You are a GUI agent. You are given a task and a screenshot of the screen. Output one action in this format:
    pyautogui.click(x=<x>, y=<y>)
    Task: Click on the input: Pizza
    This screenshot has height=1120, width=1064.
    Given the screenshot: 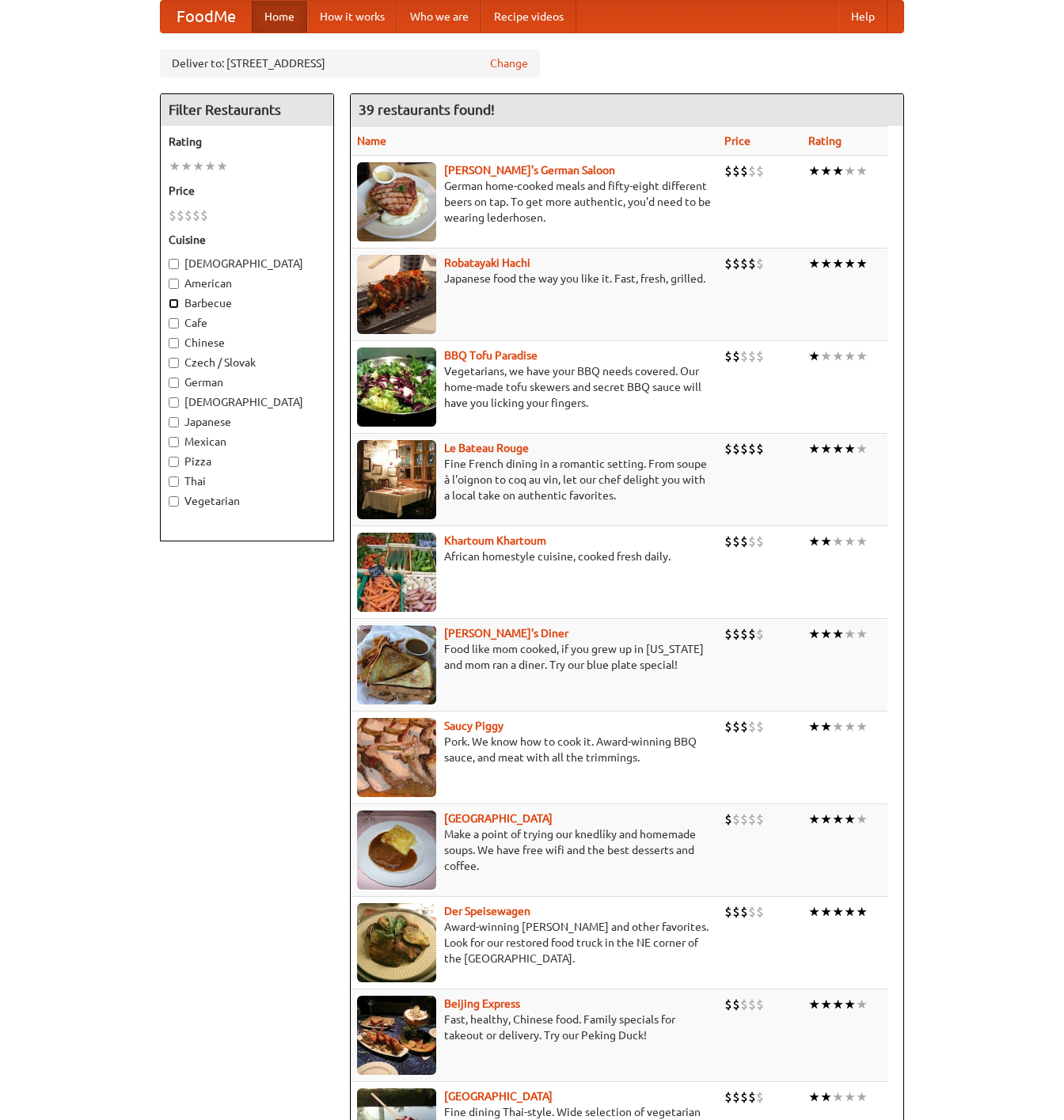 What is the action you would take?
    pyautogui.click(x=173, y=462)
    